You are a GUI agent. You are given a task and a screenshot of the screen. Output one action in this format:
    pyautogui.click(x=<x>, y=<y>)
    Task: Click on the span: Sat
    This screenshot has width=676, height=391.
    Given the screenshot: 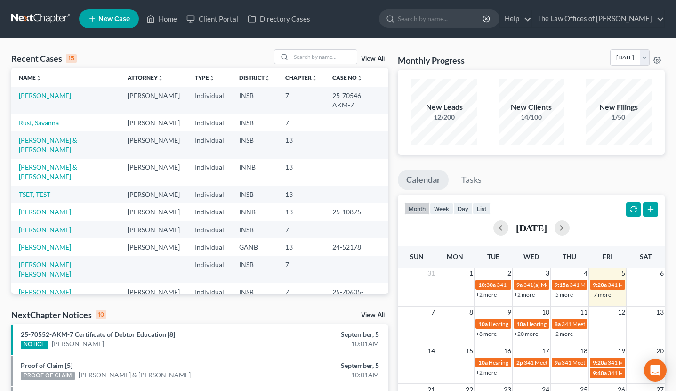 What is the action you would take?
    pyautogui.click(x=645, y=256)
    